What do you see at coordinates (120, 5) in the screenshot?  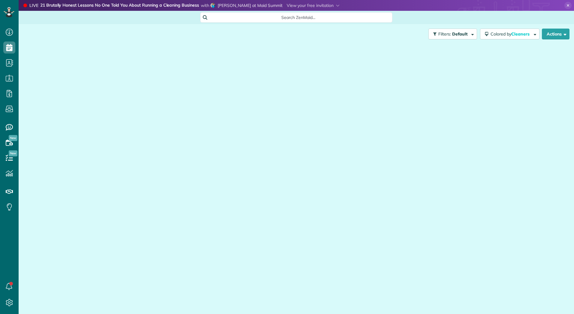 I see `strong: 21 Brutally Honest Lessons No One Told You About Running a Cleaning Business` at bounding box center [120, 5].